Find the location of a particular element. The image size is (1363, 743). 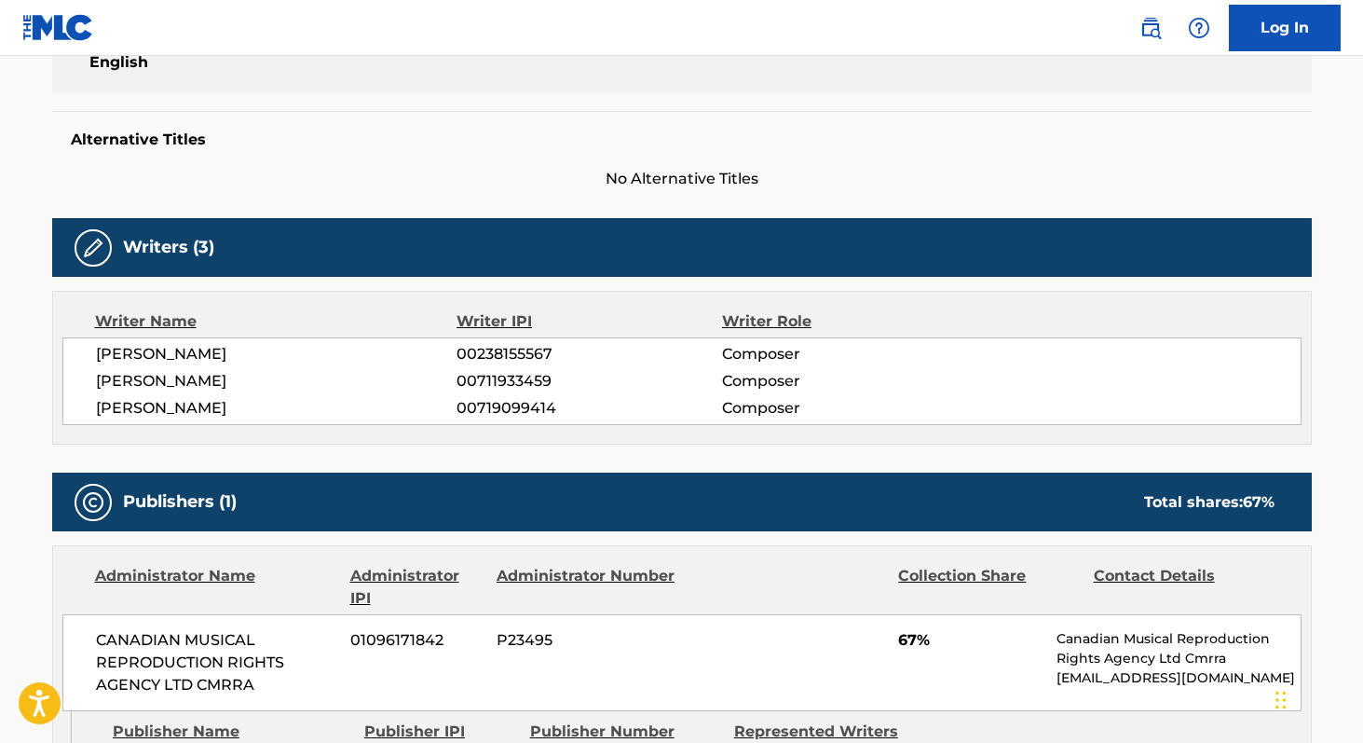

div: Collection Share is located at coordinates (989, 587).